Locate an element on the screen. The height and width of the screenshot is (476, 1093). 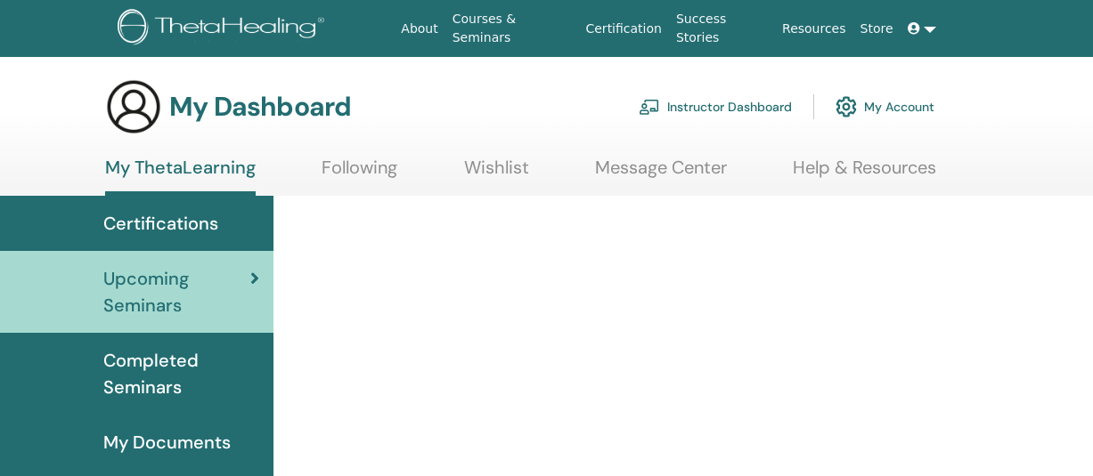
span: Upcoming Seminars is located at coordinates (176, 292).